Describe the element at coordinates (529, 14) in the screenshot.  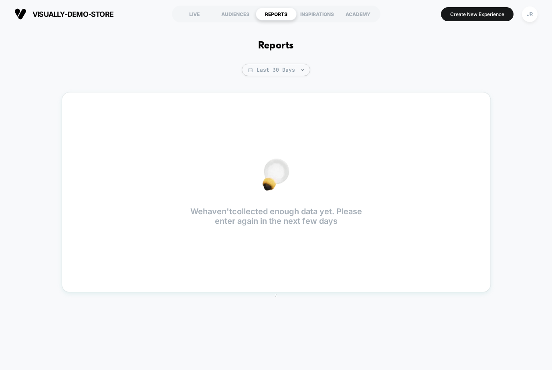
I see `button: JR` at that location.